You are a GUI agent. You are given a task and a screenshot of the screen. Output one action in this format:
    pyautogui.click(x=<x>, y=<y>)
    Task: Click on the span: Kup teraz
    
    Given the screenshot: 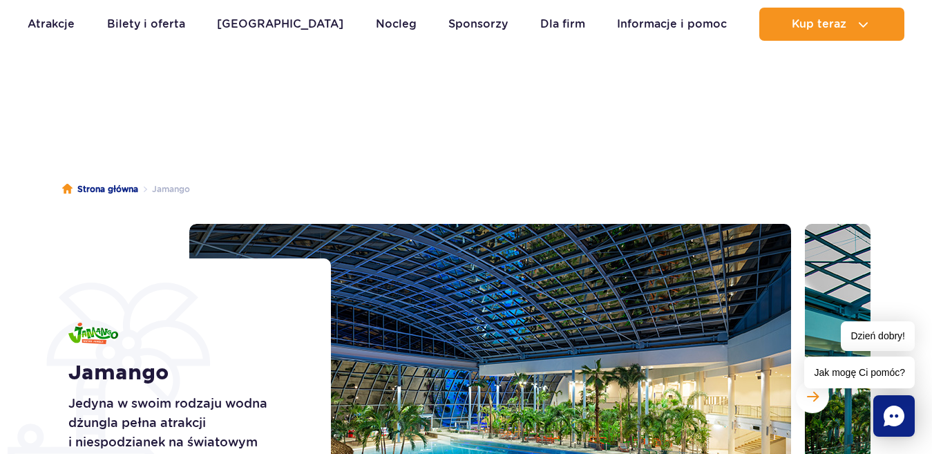 What is the action you would take?
    pyautogui.click(x=819, y=24)
    